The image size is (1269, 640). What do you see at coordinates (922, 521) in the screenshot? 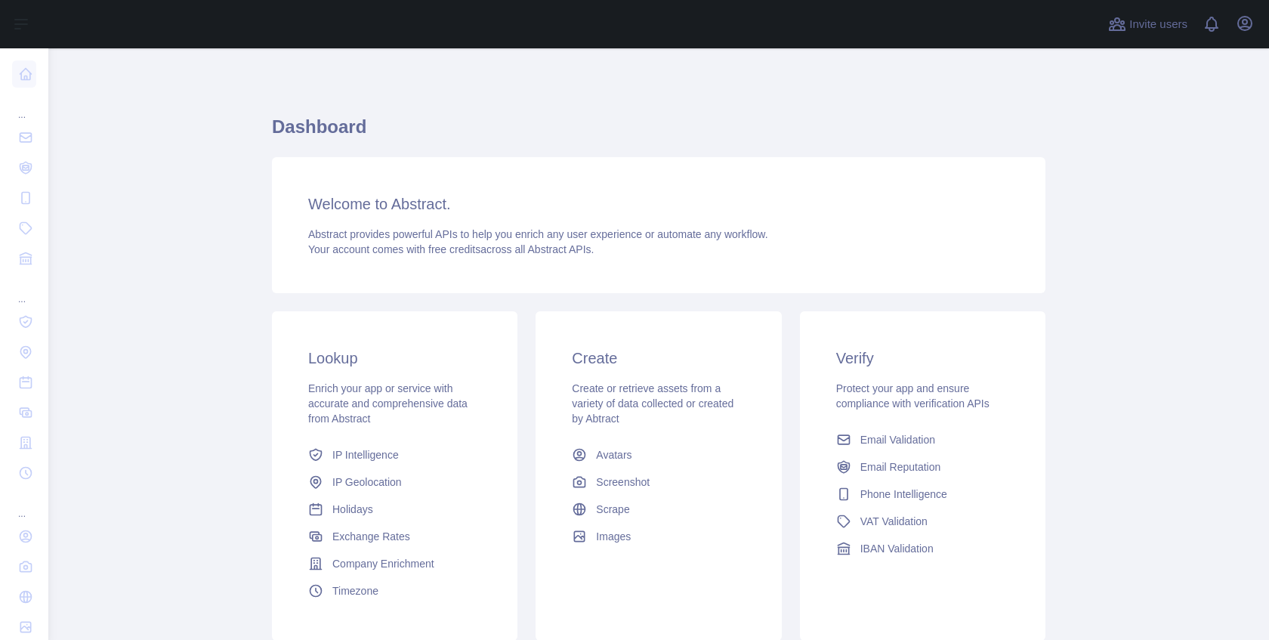
I see `a: VAT Validation` at bounding box center [922, 521].